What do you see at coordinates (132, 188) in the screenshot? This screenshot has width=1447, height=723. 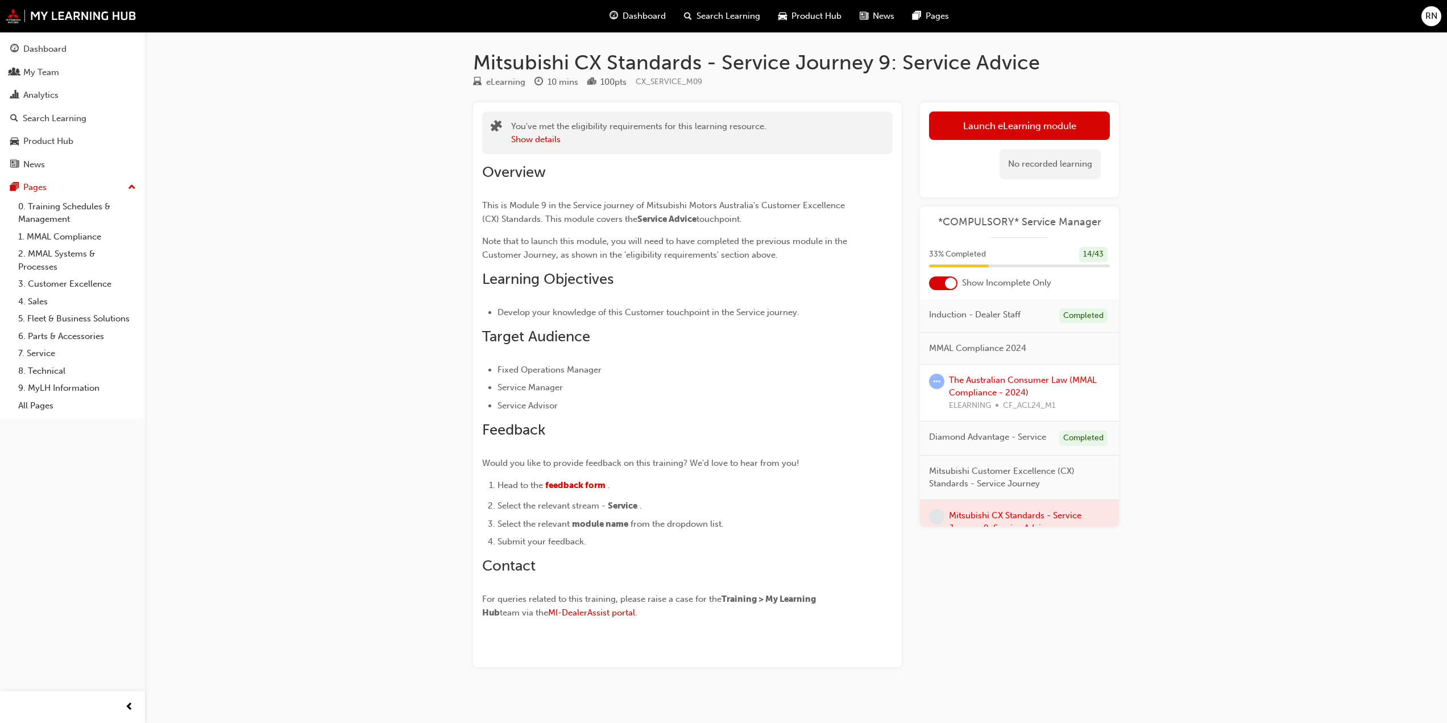 I see `span: up-icon` at bounding box center [132, 188].